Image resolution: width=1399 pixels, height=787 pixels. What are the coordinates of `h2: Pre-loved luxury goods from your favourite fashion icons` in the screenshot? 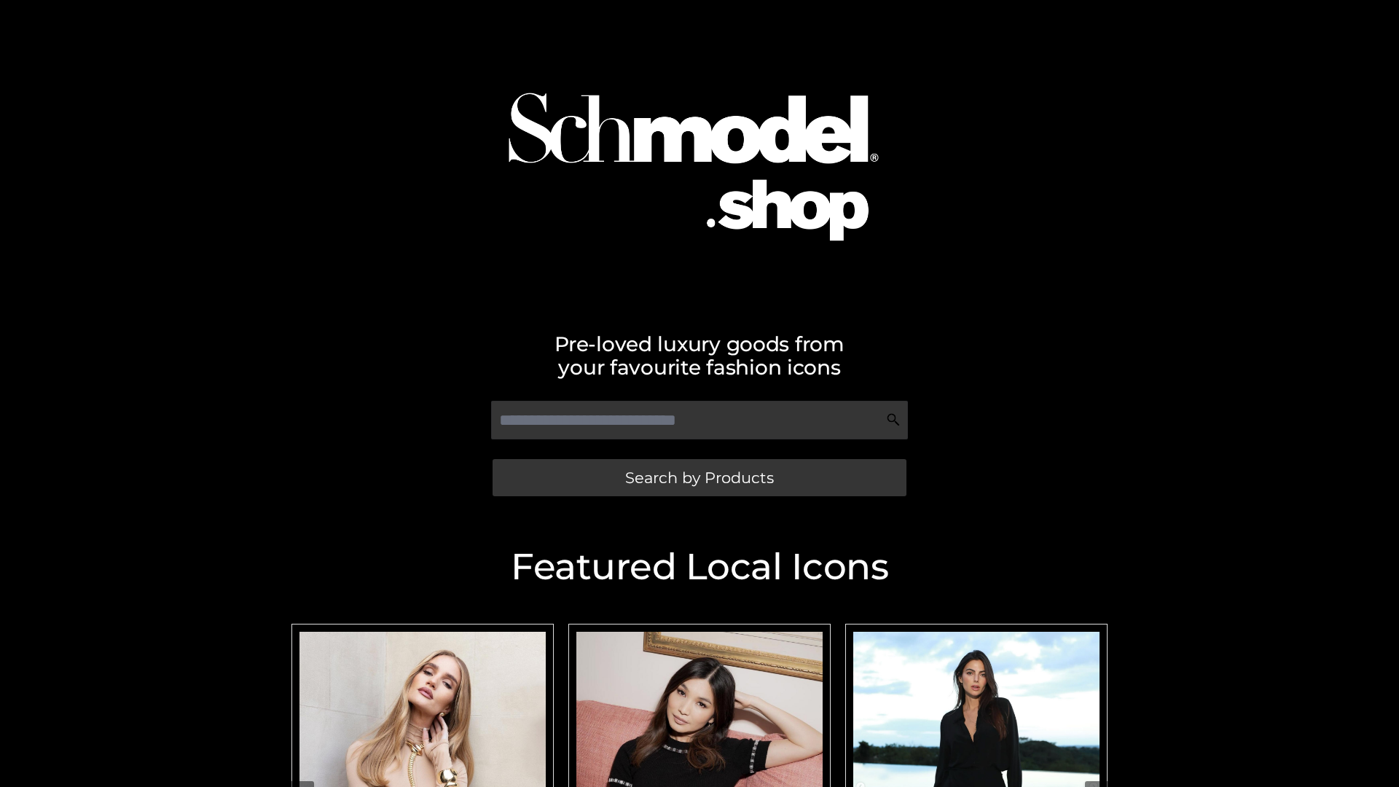 It's located at (699, 355).